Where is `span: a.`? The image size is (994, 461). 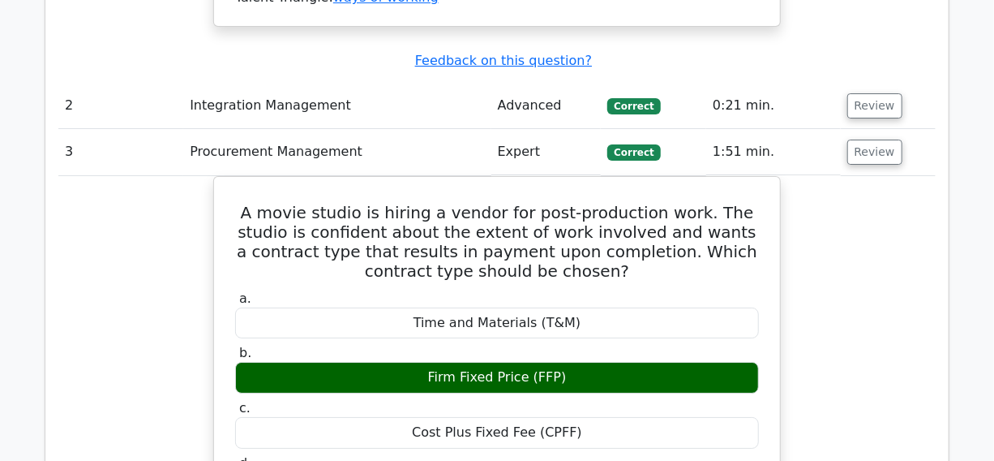 span: a. is located at coordinates (245, 298).